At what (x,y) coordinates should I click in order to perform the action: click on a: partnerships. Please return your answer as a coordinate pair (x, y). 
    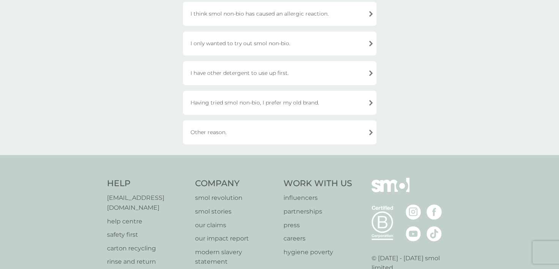
    Looking at the image, I should click on (317, 211).